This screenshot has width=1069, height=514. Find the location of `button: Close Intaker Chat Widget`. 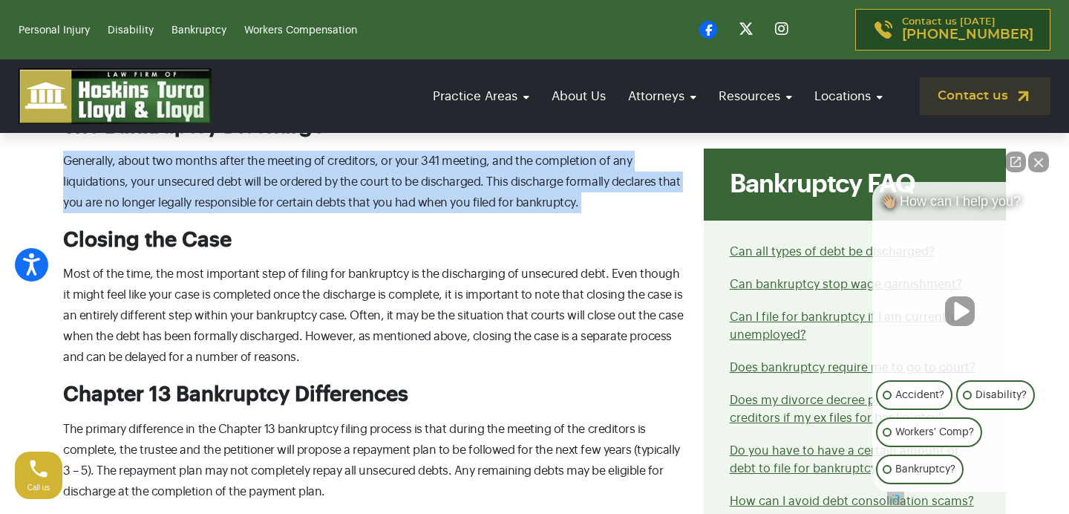

button: Close Intaker Chat Widget is located at coordinates (1039, 162).